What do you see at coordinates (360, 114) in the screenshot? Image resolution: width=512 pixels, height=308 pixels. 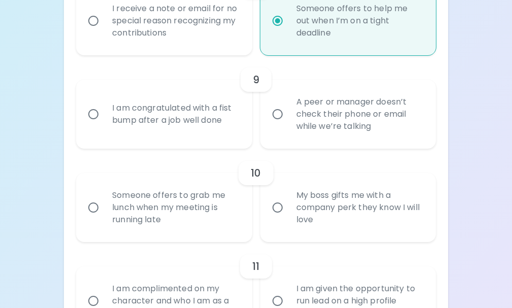 I see `div: A peer or manager doesn’t check their phone or email while we’re talking` at bounding box center [360, 114].